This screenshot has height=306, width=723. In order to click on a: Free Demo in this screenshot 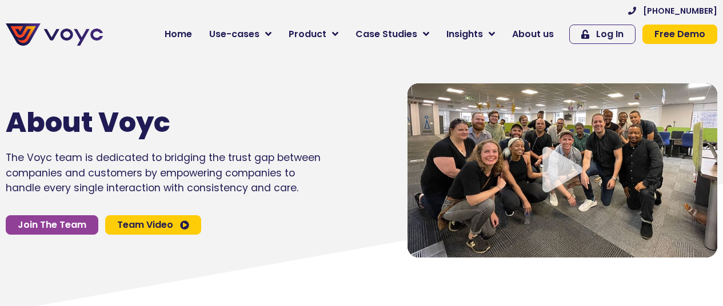, I will do `click(679, 34)`.